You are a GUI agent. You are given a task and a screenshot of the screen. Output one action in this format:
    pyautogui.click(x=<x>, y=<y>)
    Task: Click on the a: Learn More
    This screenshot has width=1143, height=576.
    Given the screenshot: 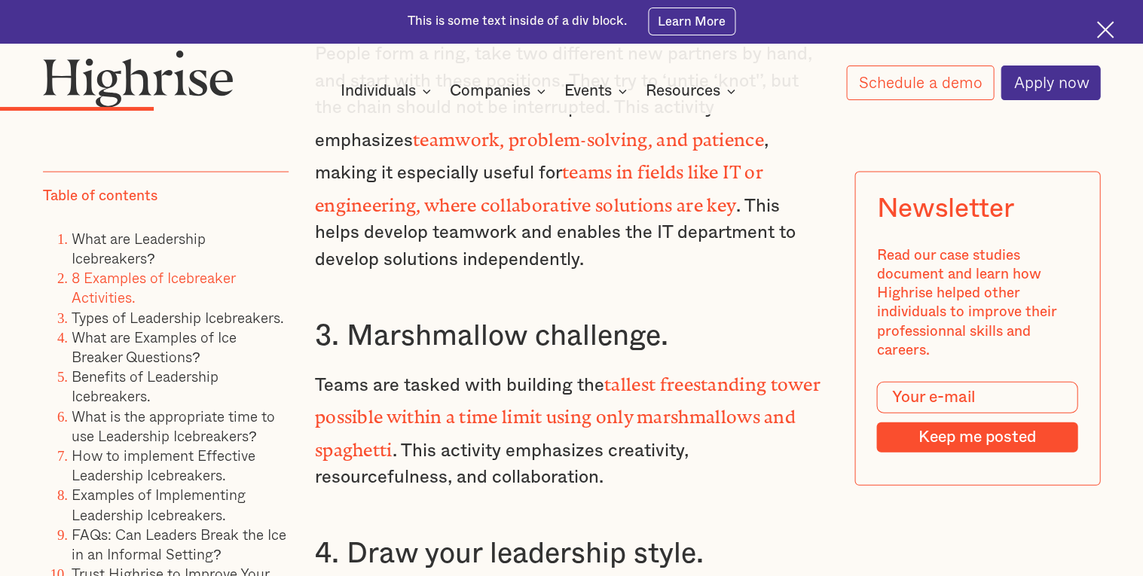 What is the action you would take?
    pyautogui.click(x=691, y=21)
    